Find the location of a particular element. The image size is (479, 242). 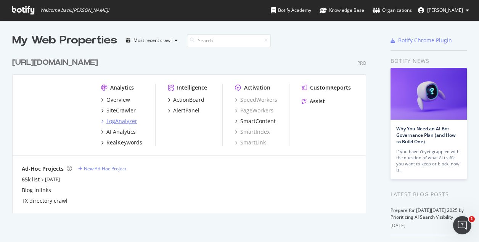

button: Most recent crawl is located at coordinates (152, 40).